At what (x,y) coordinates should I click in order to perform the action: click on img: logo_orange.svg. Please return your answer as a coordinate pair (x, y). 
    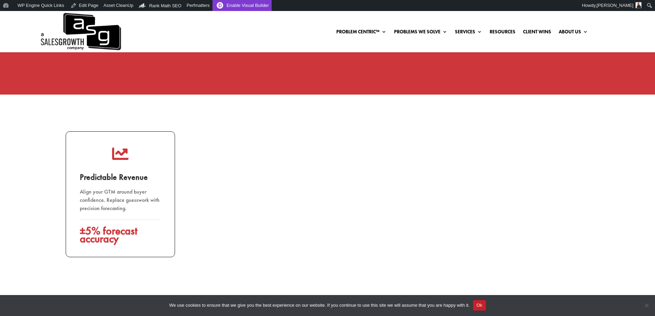
    Looking at the image, I should click on (14, 14).